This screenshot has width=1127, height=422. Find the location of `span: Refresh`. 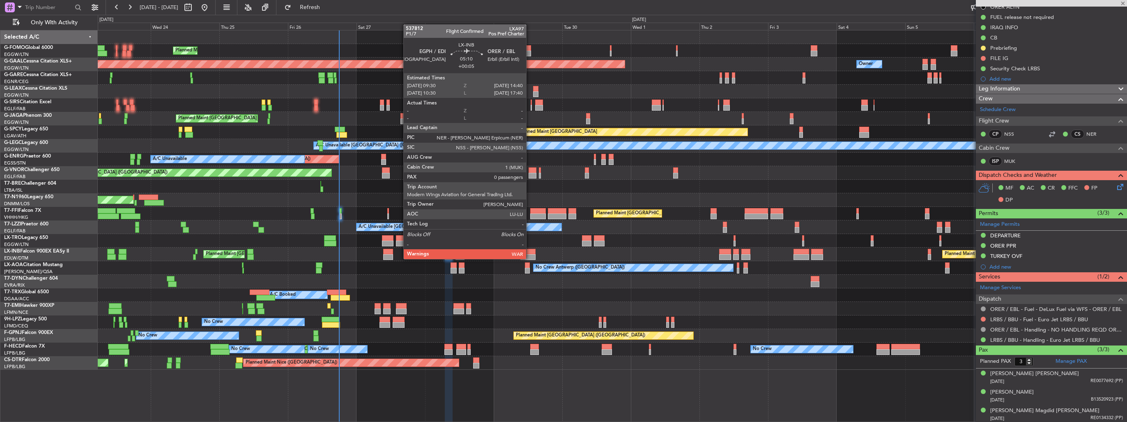

span: Refresh is located at coordinates (310, 7).